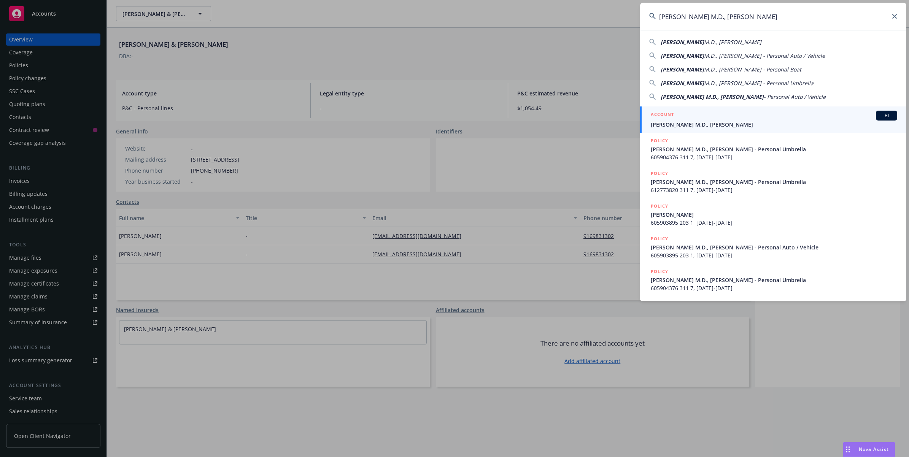 The image size is (909, 457). I want to click on span: BI, so click(887, 116).